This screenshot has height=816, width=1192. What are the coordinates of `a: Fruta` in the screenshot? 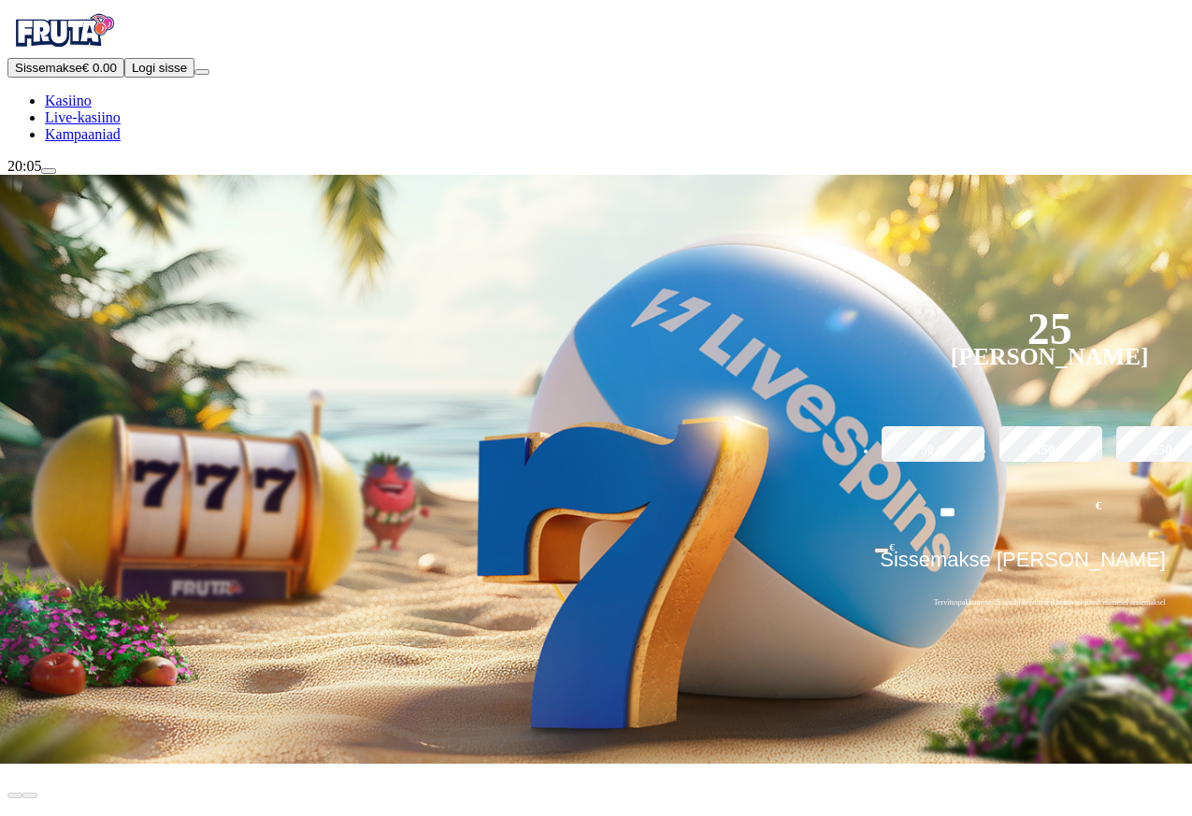 It's located at (64, 49).